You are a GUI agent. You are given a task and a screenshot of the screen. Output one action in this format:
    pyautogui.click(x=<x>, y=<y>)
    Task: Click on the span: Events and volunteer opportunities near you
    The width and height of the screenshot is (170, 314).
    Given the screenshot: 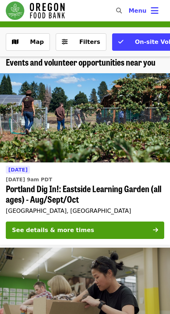 What is the action you would take?
    pyautogui.click(x=81, y=62)
    